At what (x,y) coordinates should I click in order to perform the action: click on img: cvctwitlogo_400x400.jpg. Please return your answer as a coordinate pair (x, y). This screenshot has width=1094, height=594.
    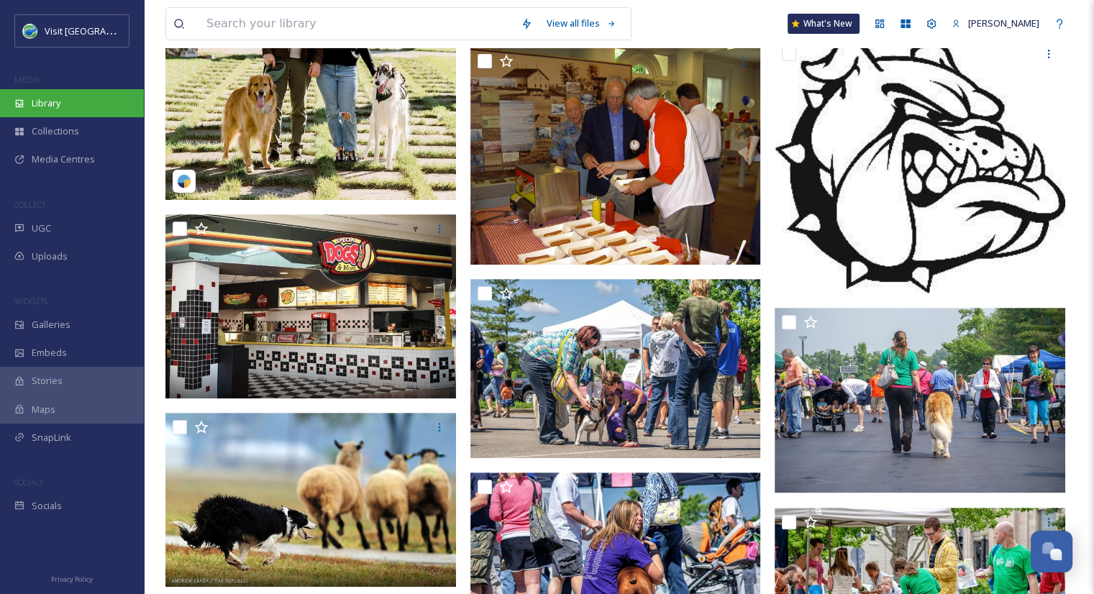
    Looking at the image, I should click on (30, 31).